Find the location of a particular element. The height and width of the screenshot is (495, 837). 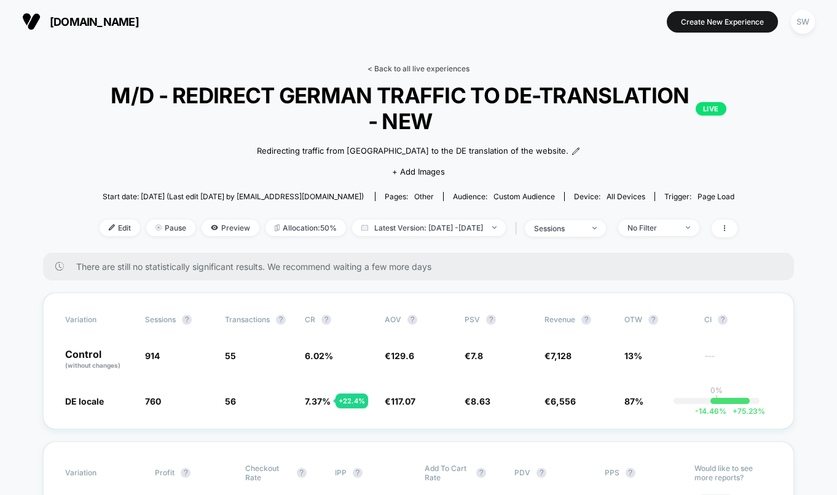

span: 6,556 is located at coordinates (563, 401).